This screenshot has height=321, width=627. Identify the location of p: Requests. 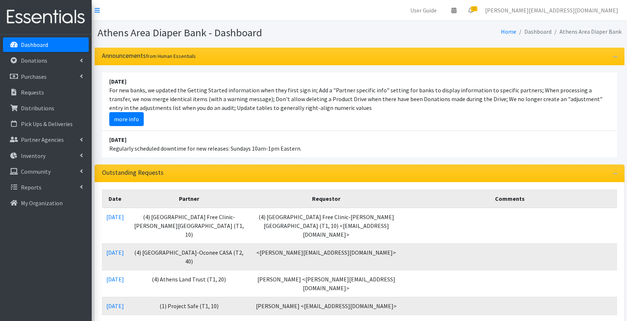
(32, 92).